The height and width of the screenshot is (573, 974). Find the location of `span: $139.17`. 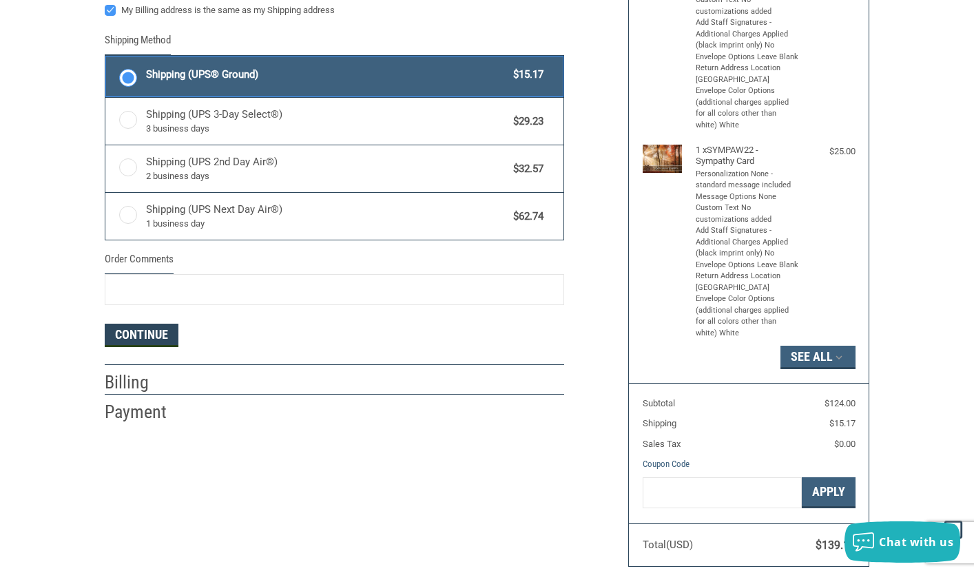

span: $139.17 is located at coordinates (836, 545).